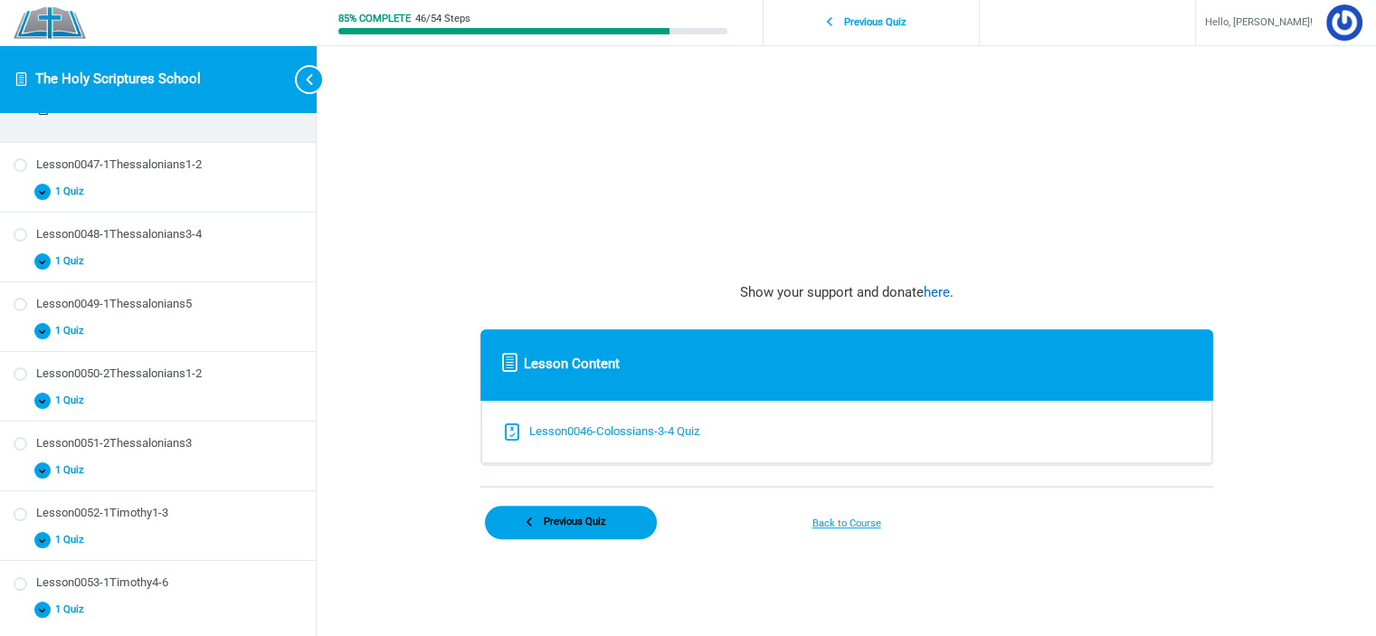  I want to click on a: Not started Lesson0050-2Thessalonians1-2, so click(157, 374).